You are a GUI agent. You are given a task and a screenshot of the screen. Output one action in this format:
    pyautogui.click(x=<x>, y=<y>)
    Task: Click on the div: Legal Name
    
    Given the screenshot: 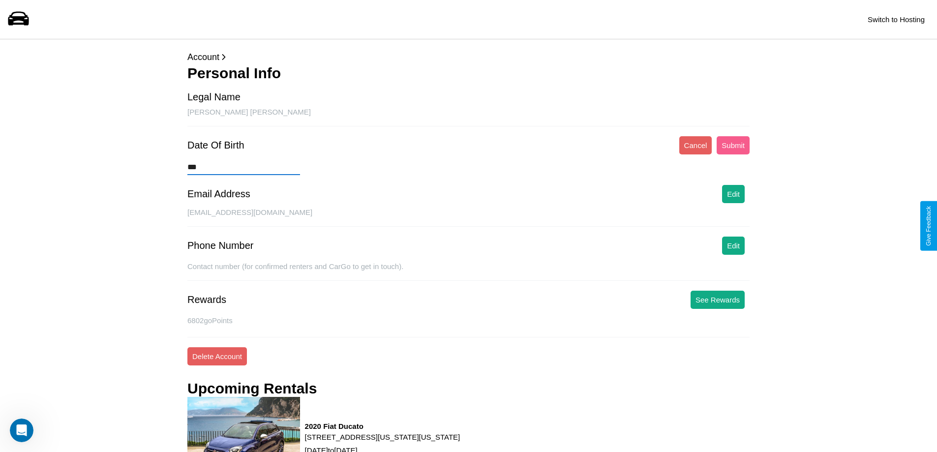 What is the action you would take?
    pyautogui.click(x=214, y=97)
    